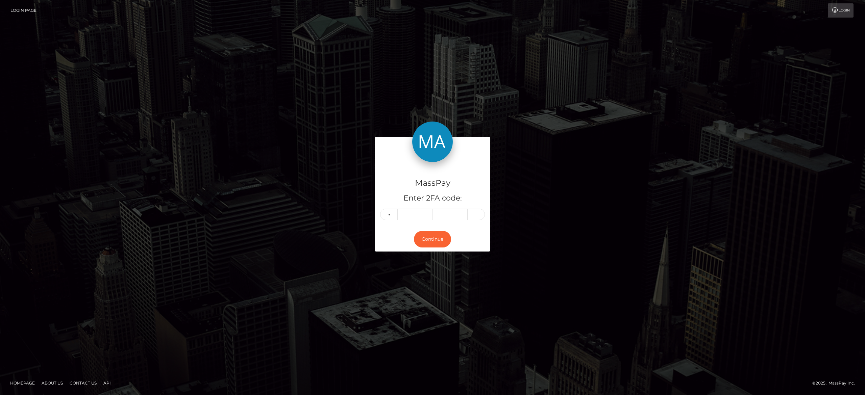 The height and width of the screenshot is (395, 865). What do you see at coordinates (836, 383) in the screenshot?
I see `div: © 2025 , MassPay Inc.` at bounding box center [836, 383].